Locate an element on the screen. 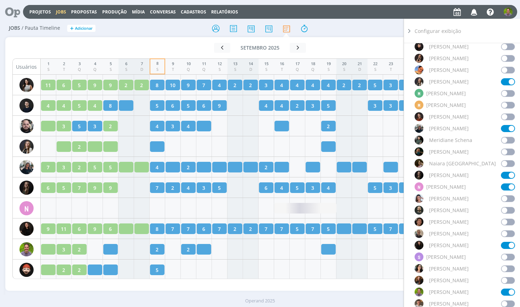  a: Mídia is located at coordinates (138, 12).